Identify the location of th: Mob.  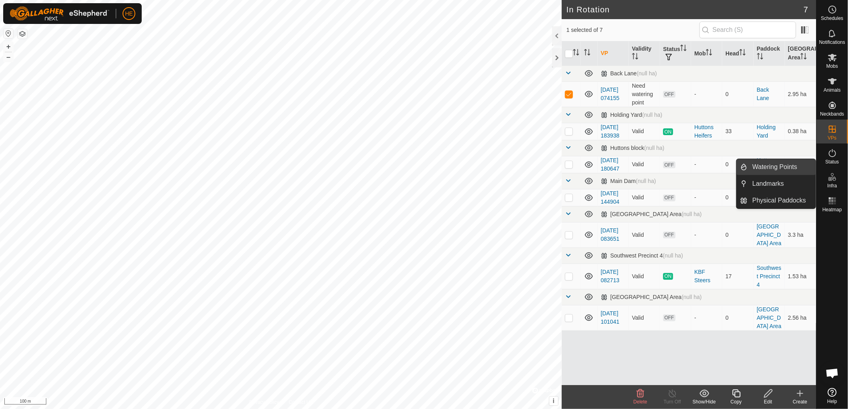
(706, 53).